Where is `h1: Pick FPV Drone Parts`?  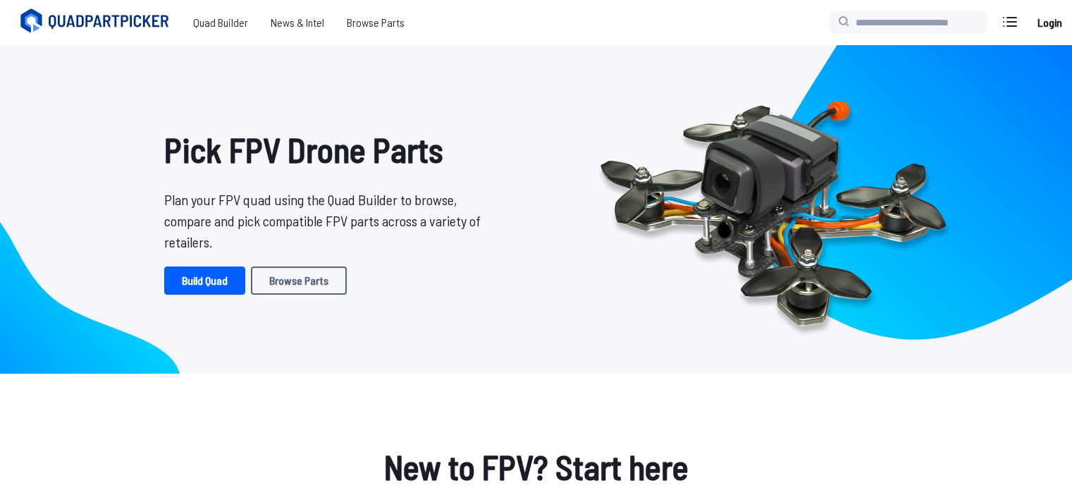 h1: Pick FPV Drone Parts is located at coordinates (328, 149).